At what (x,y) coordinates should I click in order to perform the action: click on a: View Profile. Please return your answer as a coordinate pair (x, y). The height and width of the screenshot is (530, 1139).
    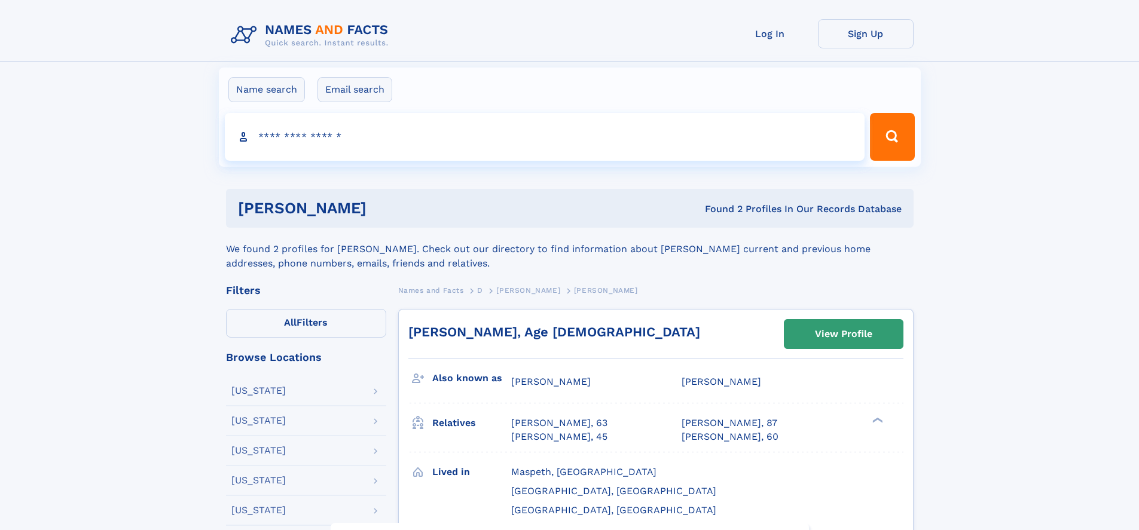
    Looking at the image, I should click on (843, 334).